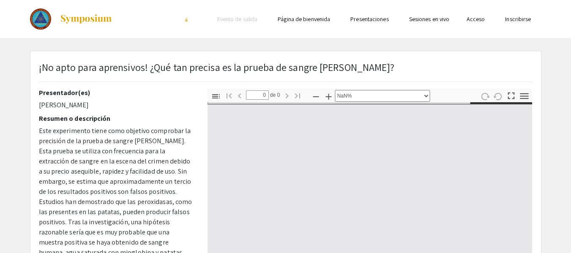 Image resolution: width=571 pixels, height=253 pixels. What do you see at coordinates (369, 19) in the screenshot?
I see `font: Presentaciones` at bounding box center [369, 19].